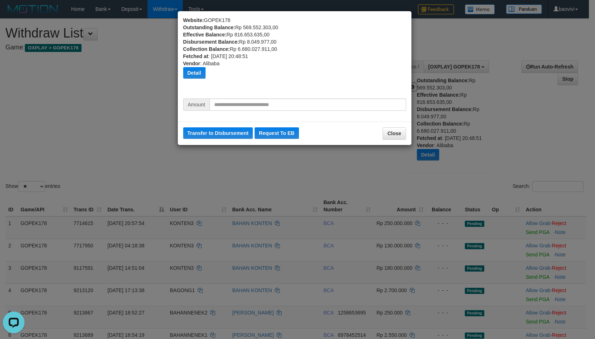 The image size is (595, 339). I want to click on b: Fetched at, so click(196, 56).